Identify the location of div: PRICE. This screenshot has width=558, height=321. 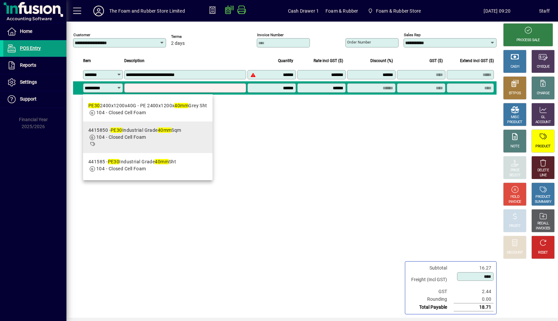
(515, 170).